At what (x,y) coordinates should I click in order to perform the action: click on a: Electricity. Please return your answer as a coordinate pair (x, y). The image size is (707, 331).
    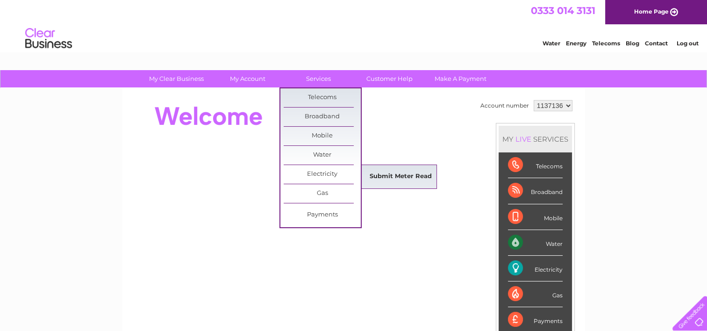
    Looking at the image, I should click on (322, 174).